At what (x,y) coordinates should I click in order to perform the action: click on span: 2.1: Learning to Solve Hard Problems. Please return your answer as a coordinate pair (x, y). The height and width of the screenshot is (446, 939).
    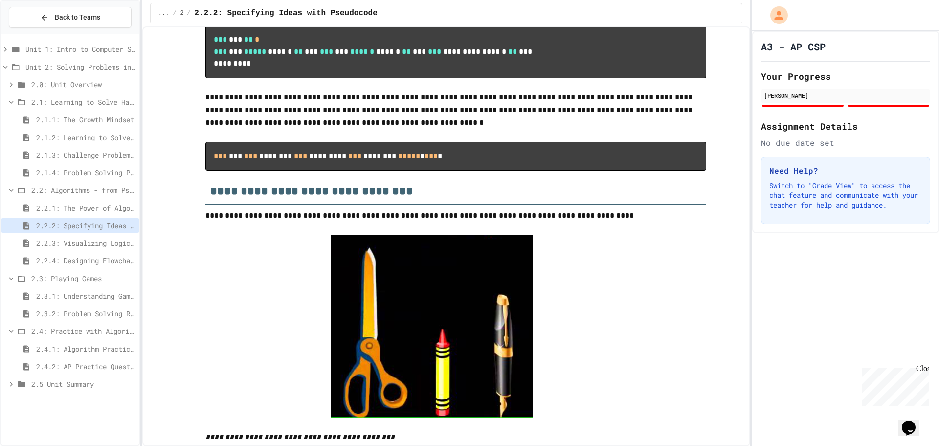
    Looking at the image, I should click on (83, 102).